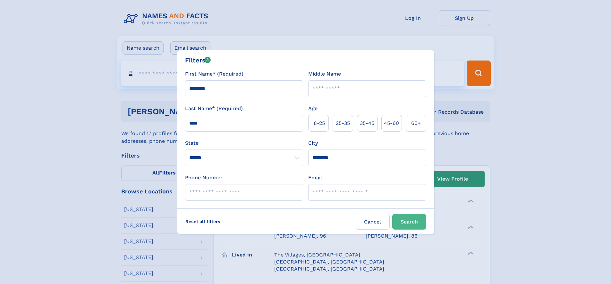  Describe the element at coordinates (416, 123) in the screenshot. I see `span: 60+` at that location.